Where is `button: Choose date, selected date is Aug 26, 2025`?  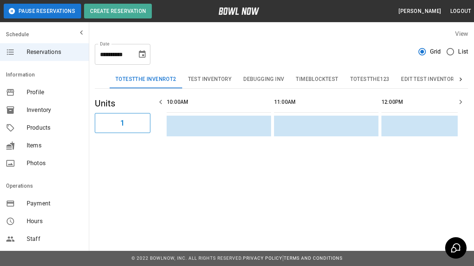
button: Choose date, selected date is Aug 26, 2025 is located at coordinates (142, 54).